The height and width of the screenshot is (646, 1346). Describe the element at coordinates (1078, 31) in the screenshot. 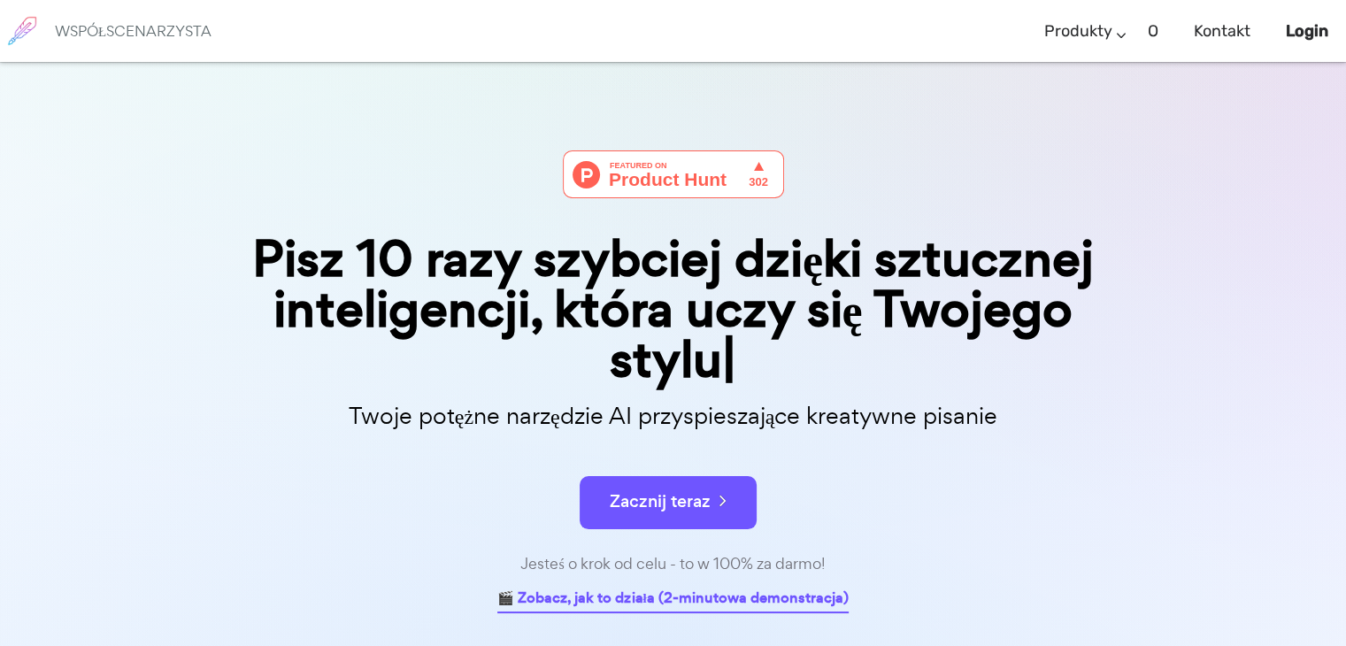

I see `a: Produkty` at that location.